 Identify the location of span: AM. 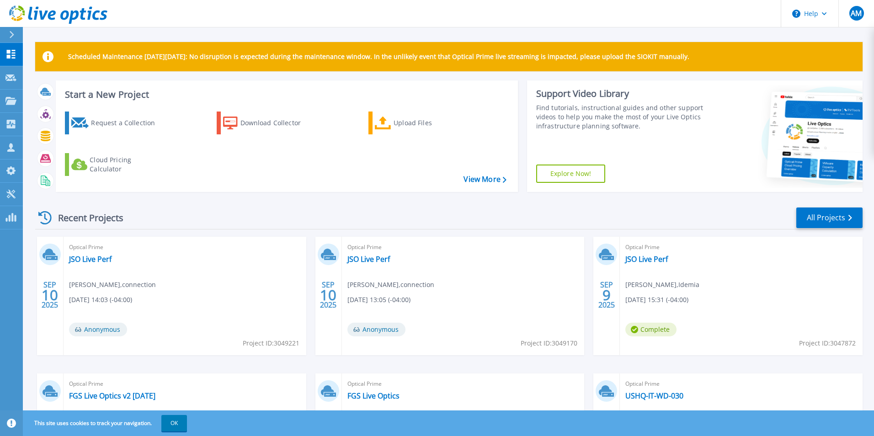
(856, 13).